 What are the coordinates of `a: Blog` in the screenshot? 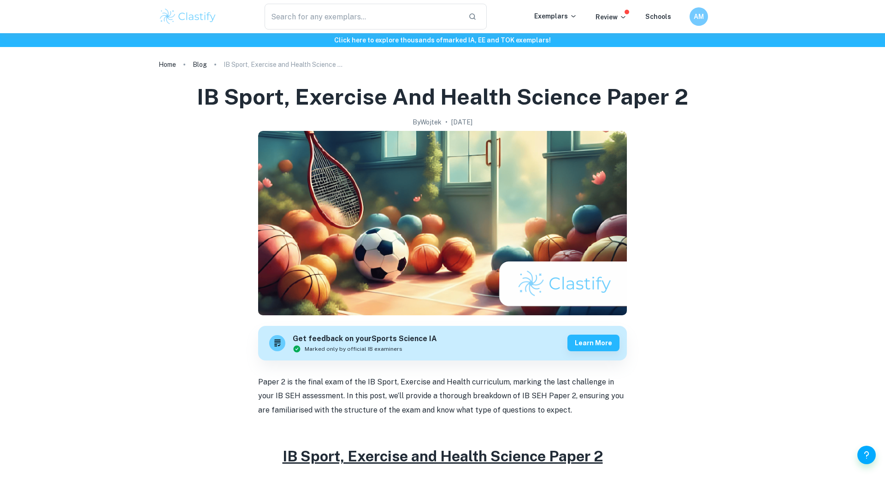 It's located at (200, 65).